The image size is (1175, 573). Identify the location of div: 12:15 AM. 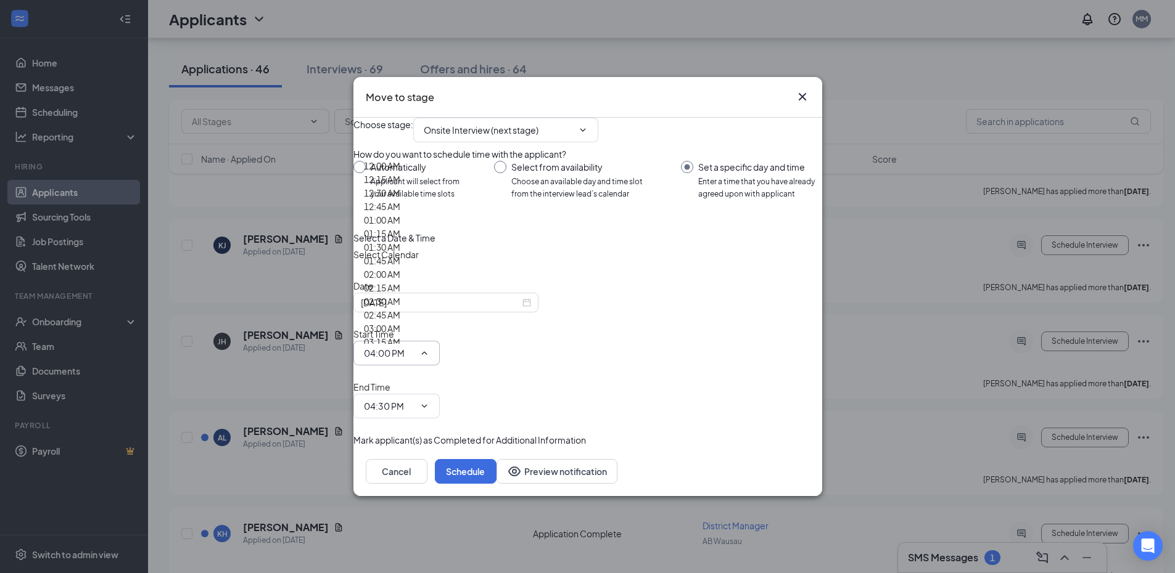
(382, 179).